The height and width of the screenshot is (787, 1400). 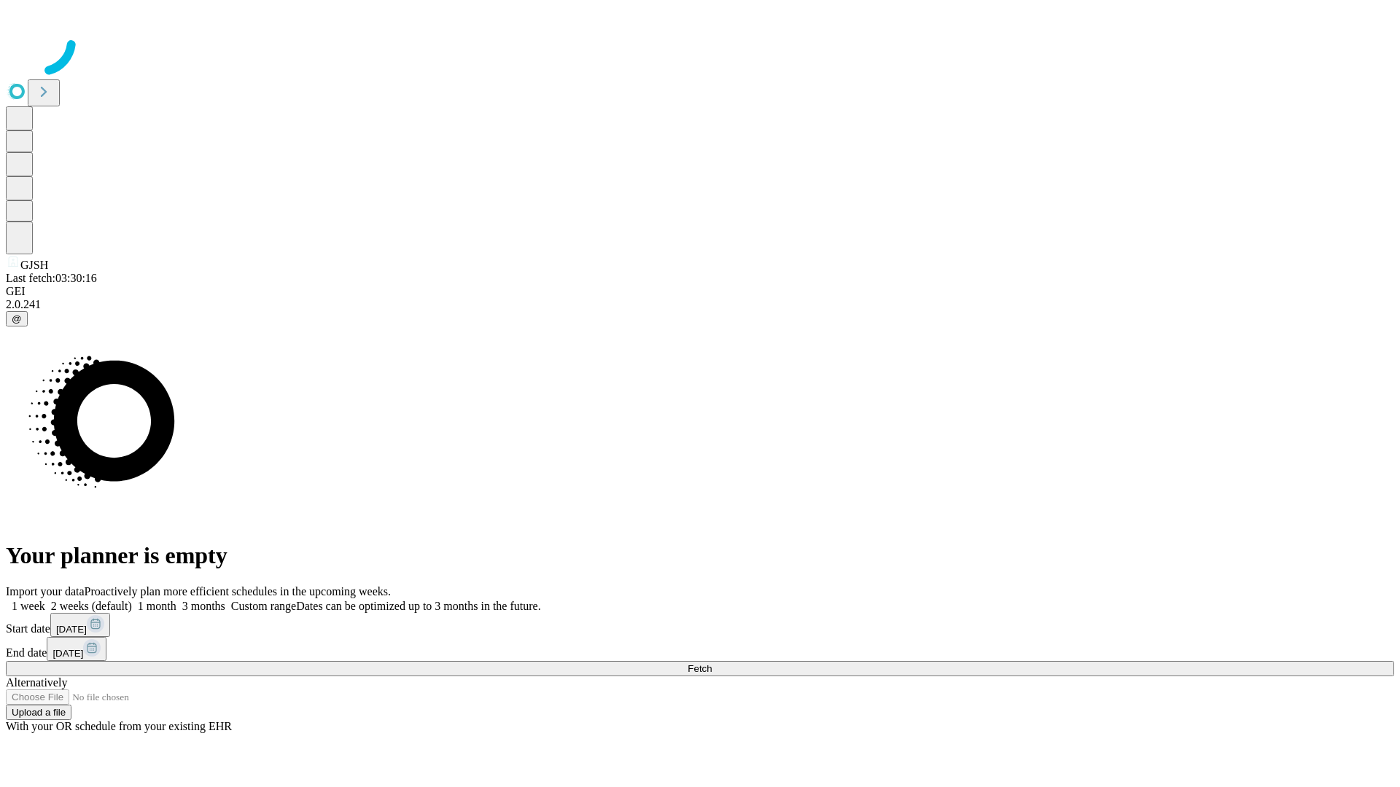 I want to click on span: Alternatively, so click(x=36, y=682).